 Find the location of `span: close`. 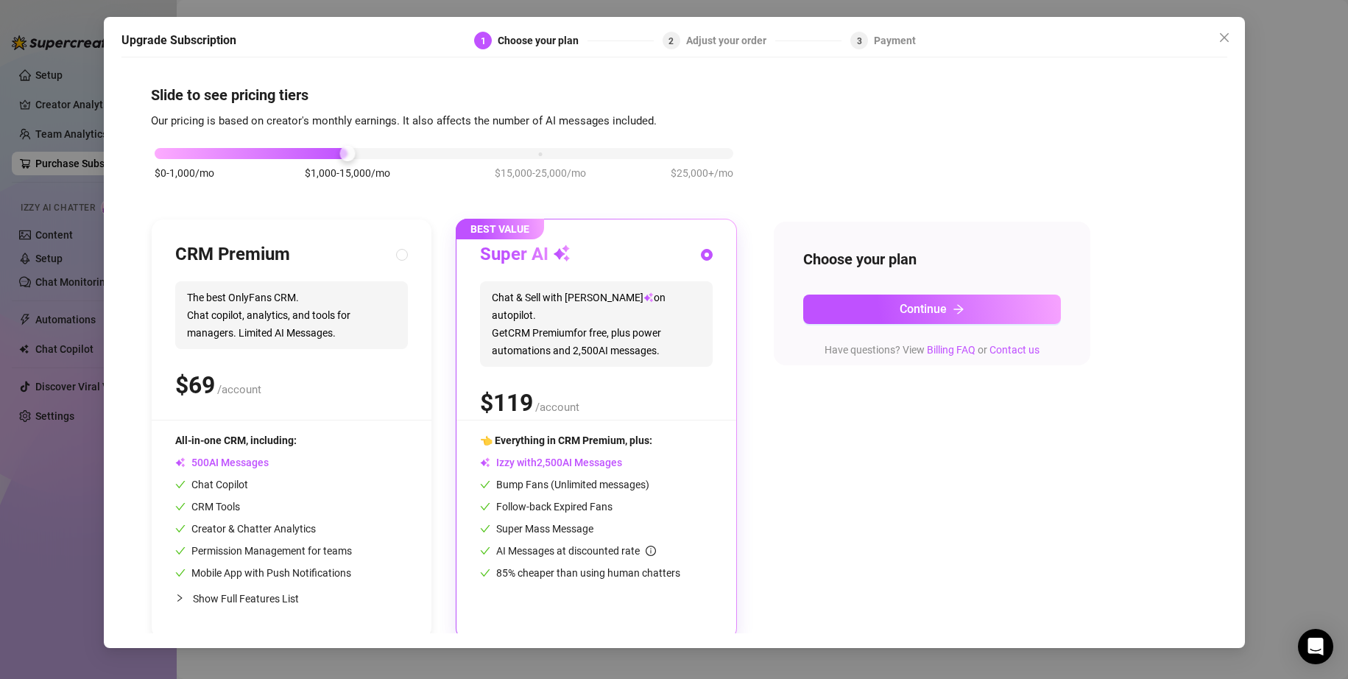

span: close is located at coordinates (1225, 38).